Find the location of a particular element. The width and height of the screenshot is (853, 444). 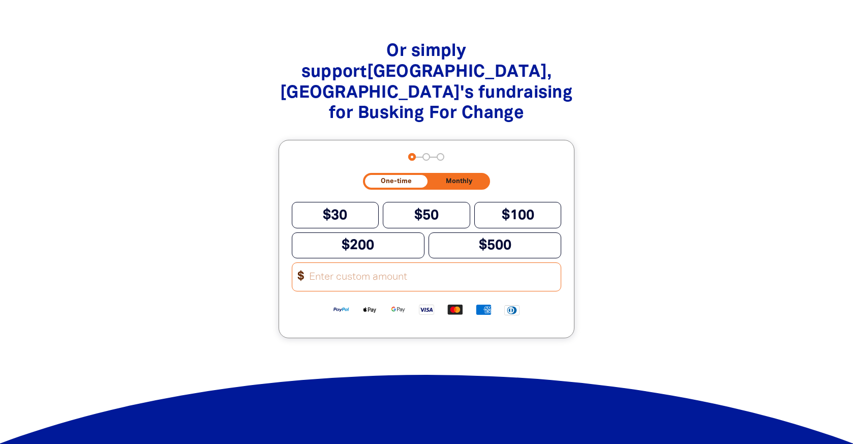

img: Visa logo is located at coordinates (427, 309).